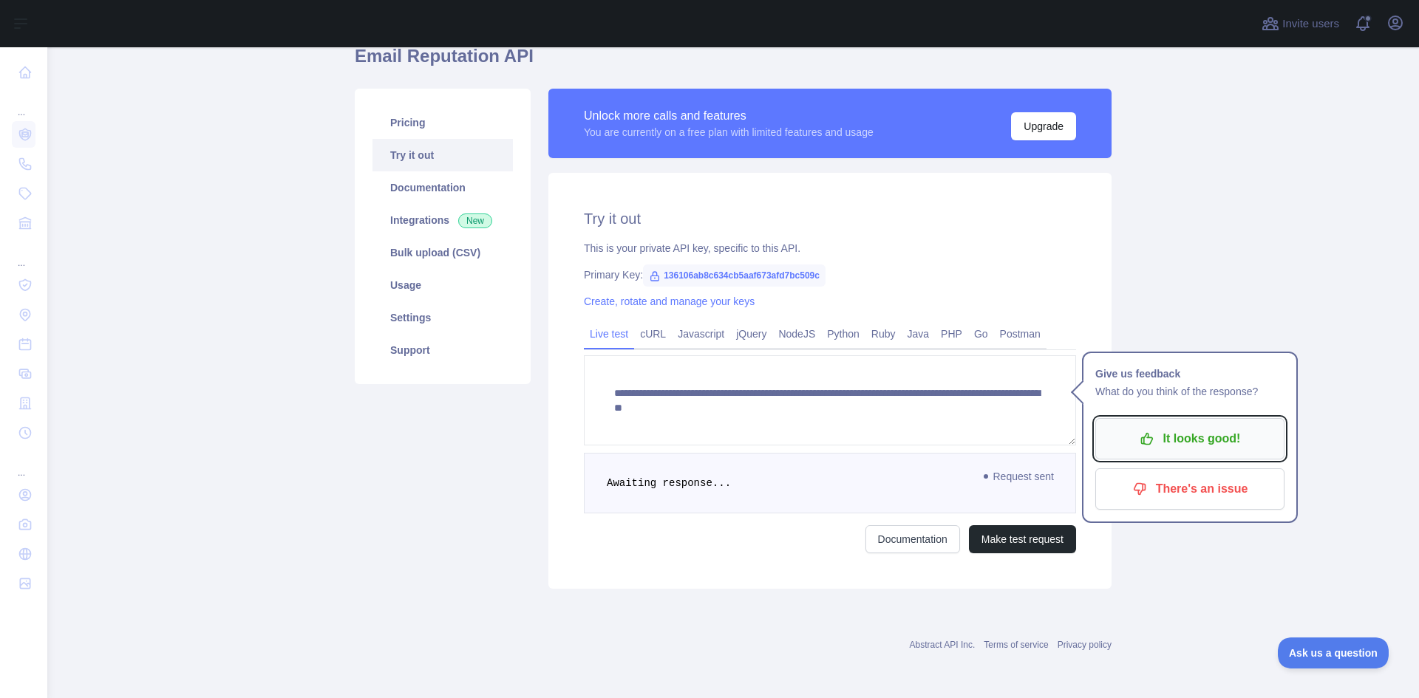 This screenshot has width=1419, height=698. What do you see at coordinates (729, 116) in the screenshot?
I see `div: Unlock more calls and features` at bounding box center [729, 116].